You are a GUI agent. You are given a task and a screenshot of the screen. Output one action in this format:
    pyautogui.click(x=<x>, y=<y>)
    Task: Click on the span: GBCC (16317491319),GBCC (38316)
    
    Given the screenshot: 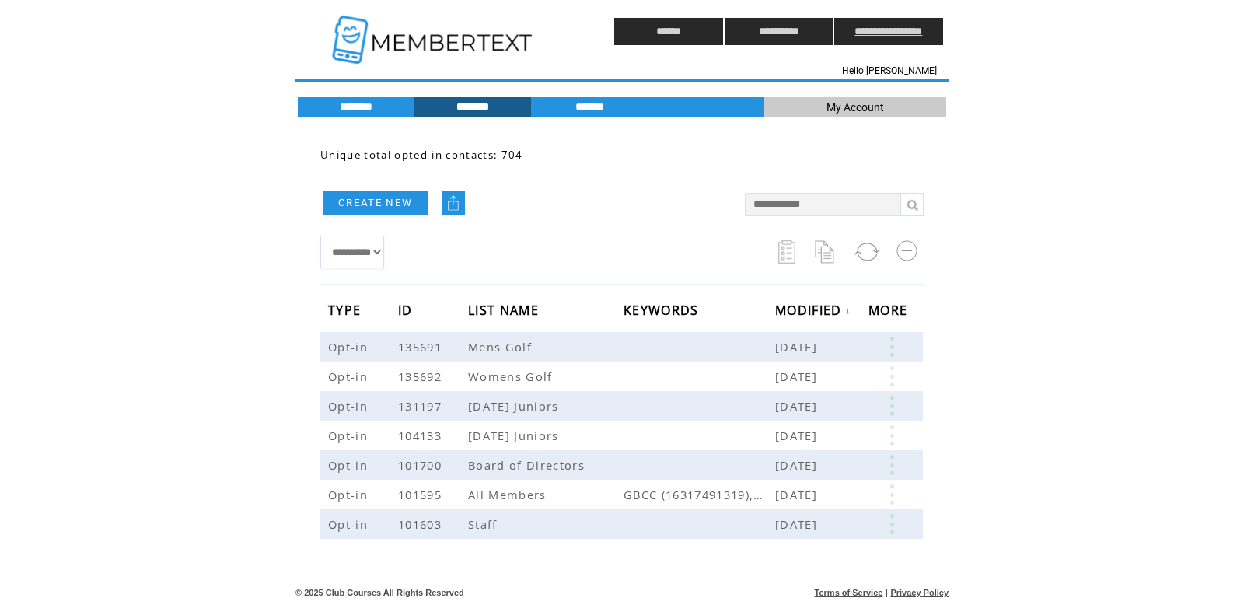 What is the action you would take?
    pyautogui.click(x=699, y=495)
    